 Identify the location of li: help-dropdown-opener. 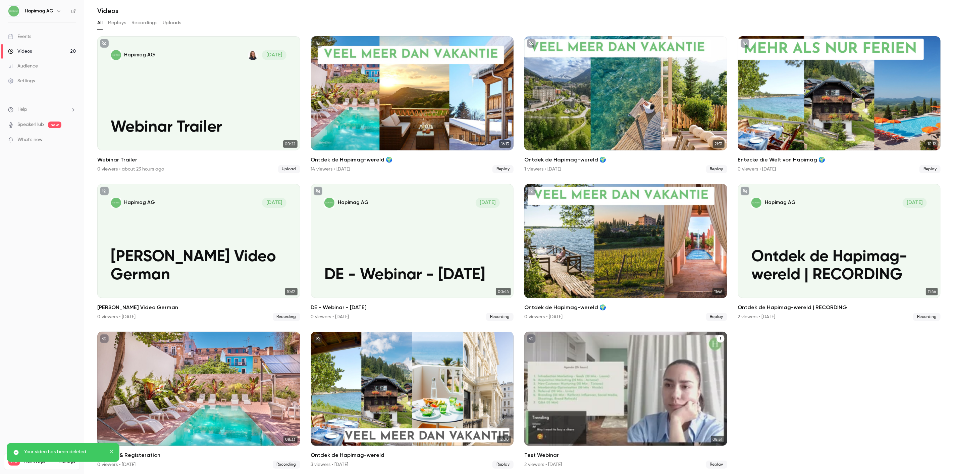
(42, 109).